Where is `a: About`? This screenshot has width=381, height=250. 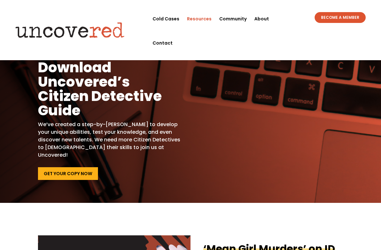
a: About is located at coordinates (262, 19).